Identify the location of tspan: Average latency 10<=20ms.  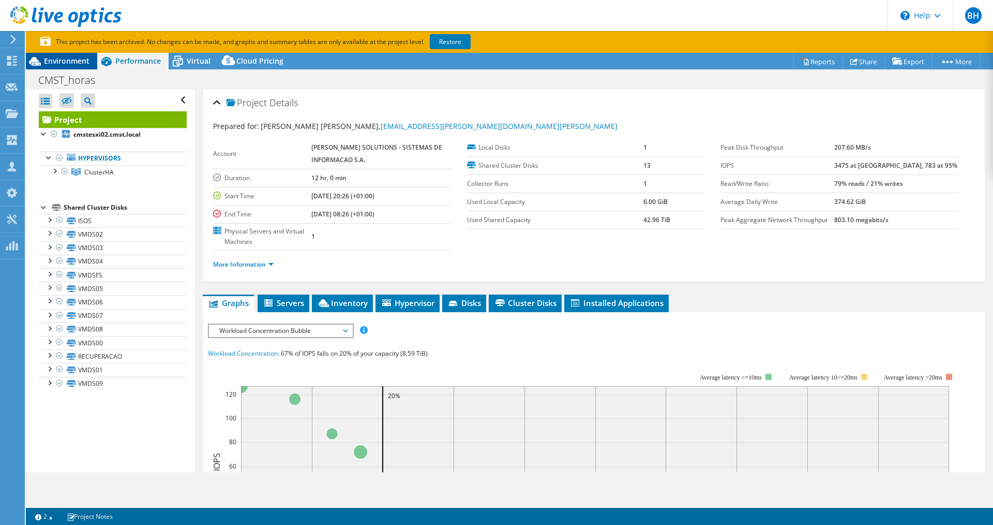
(824, 377).